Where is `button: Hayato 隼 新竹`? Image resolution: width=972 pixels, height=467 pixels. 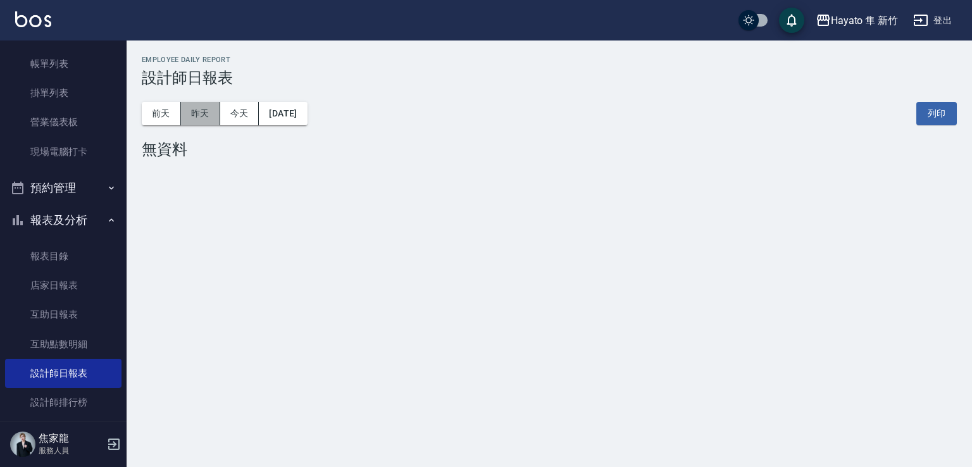 button: Hayato 隼 新竹 is located at coordinates (857, 20).